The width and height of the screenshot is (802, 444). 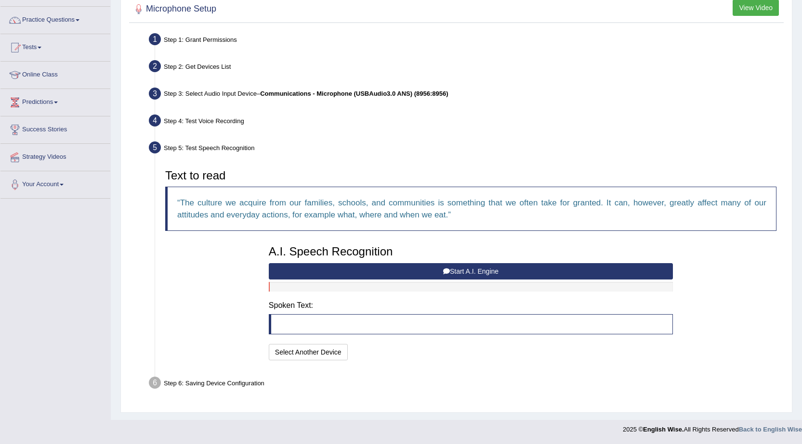 I want to click on div: Step 2: Get Devices List, so click(x=466, y=68).